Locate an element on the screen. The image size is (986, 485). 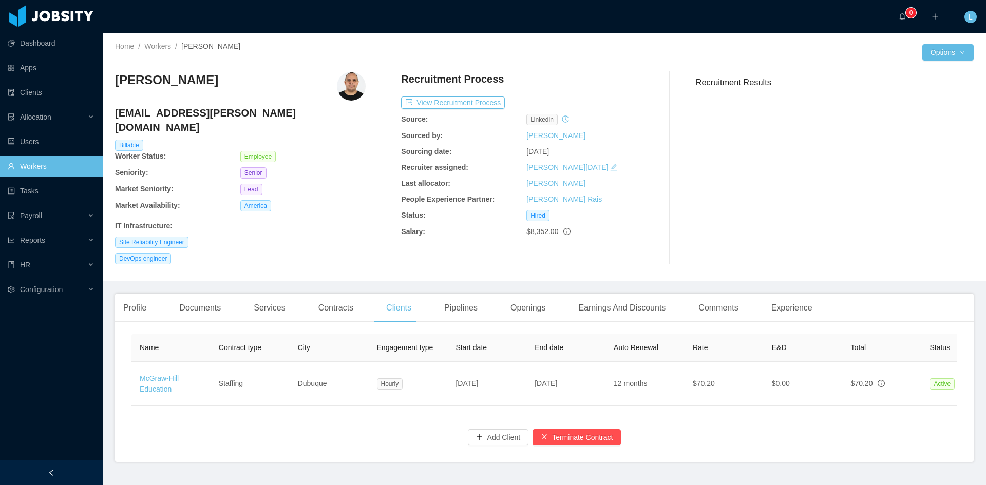
i: icon: solution is located at coordinates (11, 117).